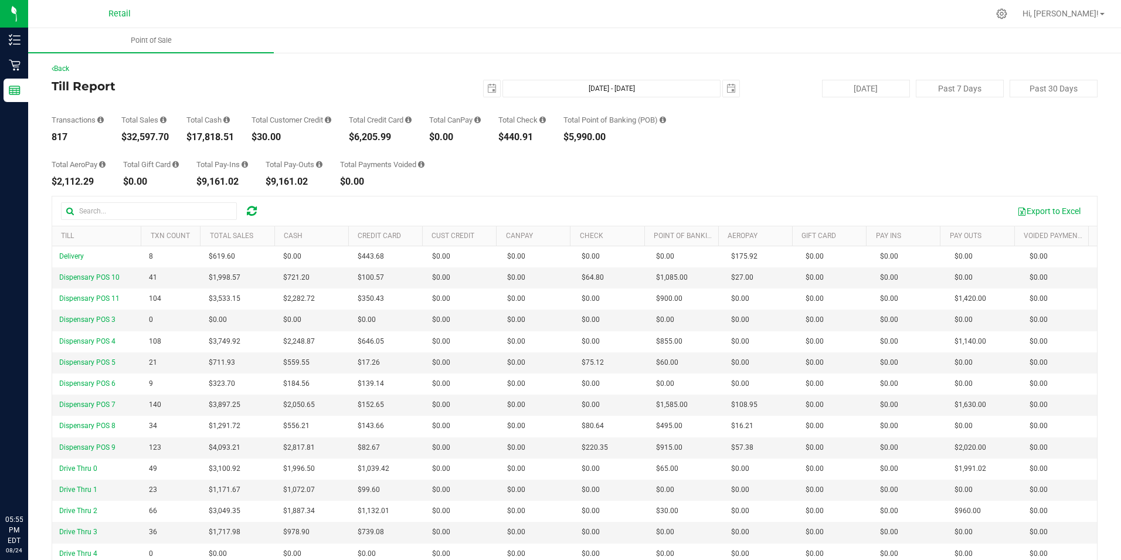  What do you see at coordinates (153, 362) in the screenshot?
I see `span: 21` at bounding box center [153, 362].